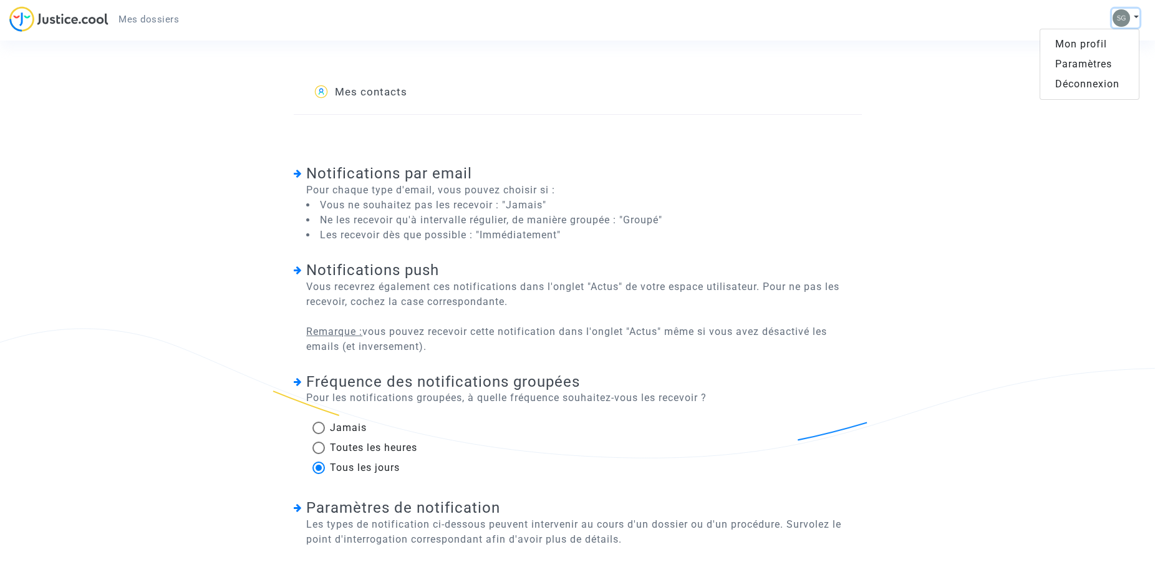 Image resolution: width=1155 pixels, height=562 pixels. What do you see at coordinates (443, 382) in the screenshot?
I see `span: Fréquence des notifications groupées` at bounding box center [443, 382].